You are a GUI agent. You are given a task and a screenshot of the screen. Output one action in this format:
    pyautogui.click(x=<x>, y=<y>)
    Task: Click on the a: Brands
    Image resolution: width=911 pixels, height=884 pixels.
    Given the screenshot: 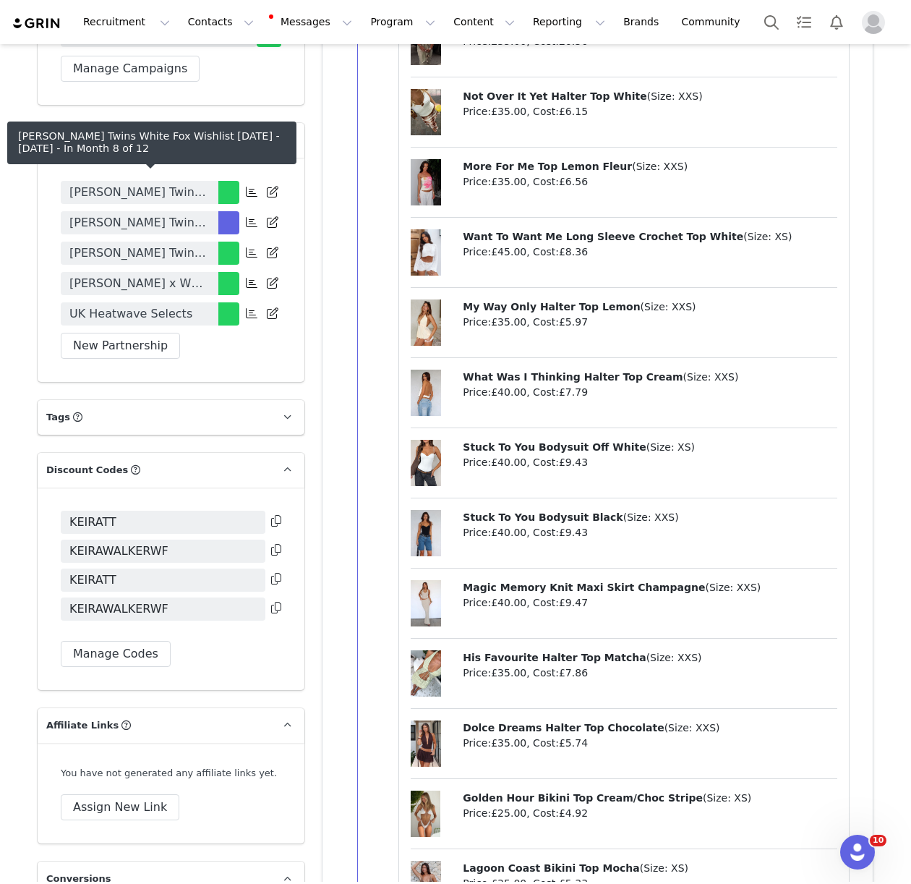 What is the action you would take?
    pyautogui.click(x=643, y=22)
    